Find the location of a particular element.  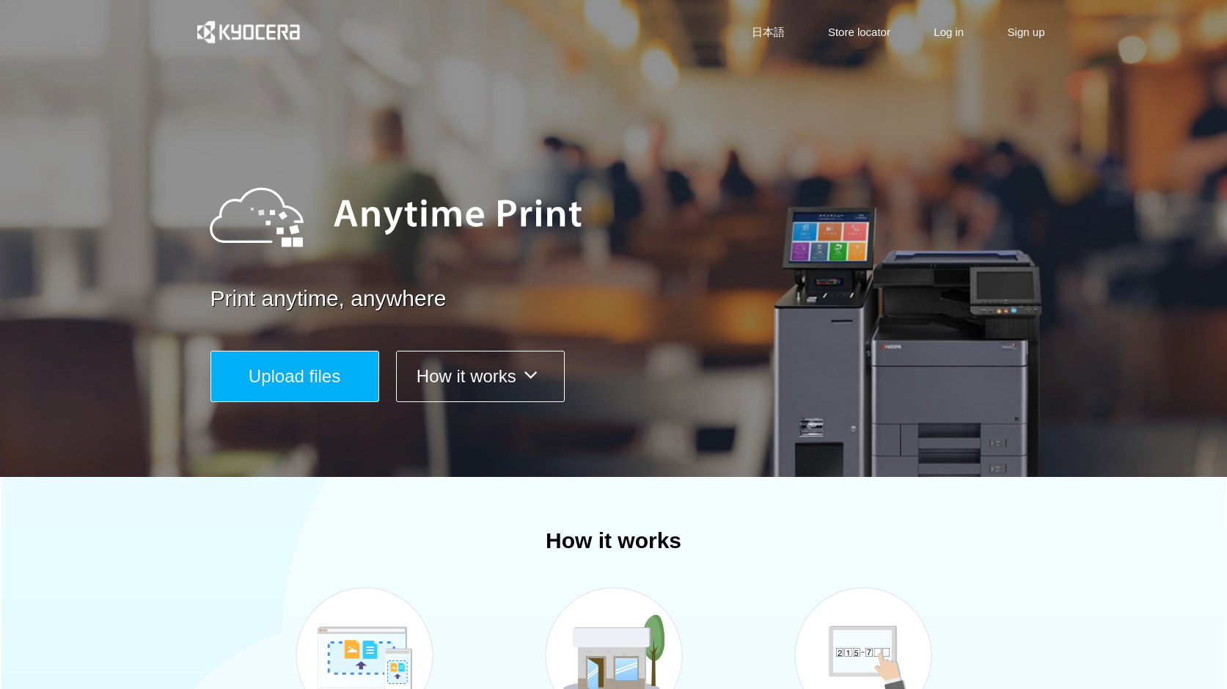

a: Log in is located at coordinates (948, 32).